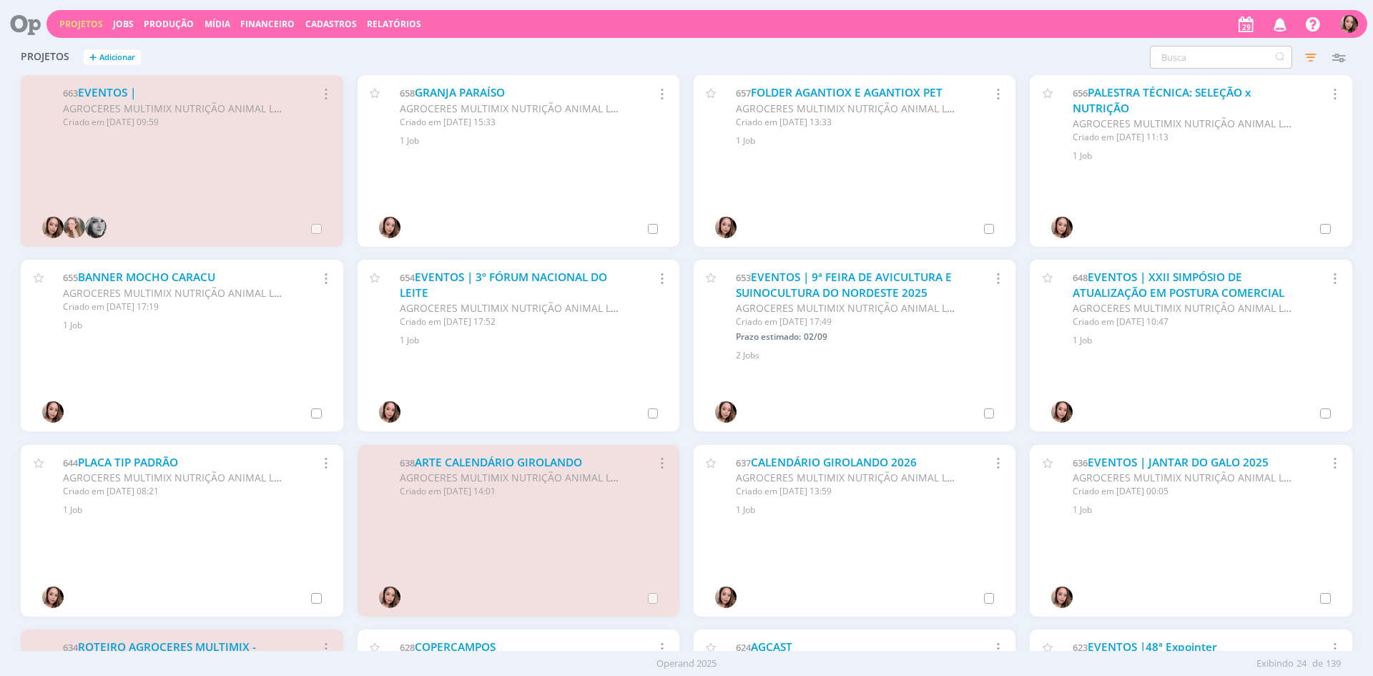 The height and width of the screenshot is (676, 1373). What do you see at coordinates (1080, 463) in the screenshot?
I see `span: 636` at bounding box center [1080, 463].